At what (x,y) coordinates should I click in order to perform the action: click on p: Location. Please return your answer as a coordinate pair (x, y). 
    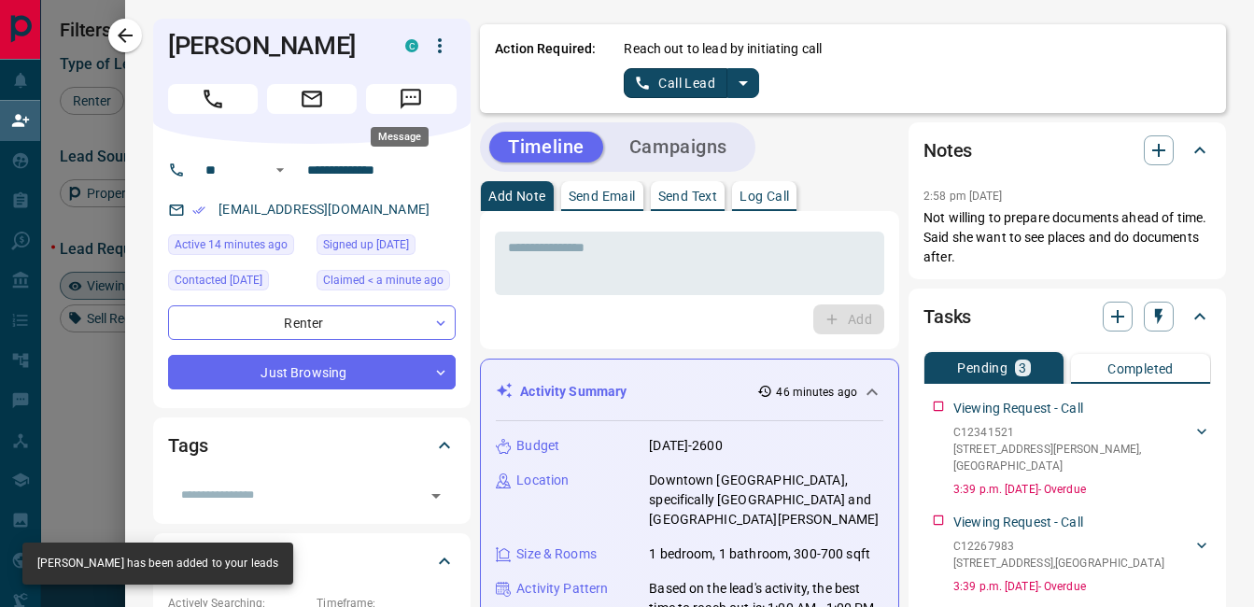
    Looking at the image, I should click on (542, 480).